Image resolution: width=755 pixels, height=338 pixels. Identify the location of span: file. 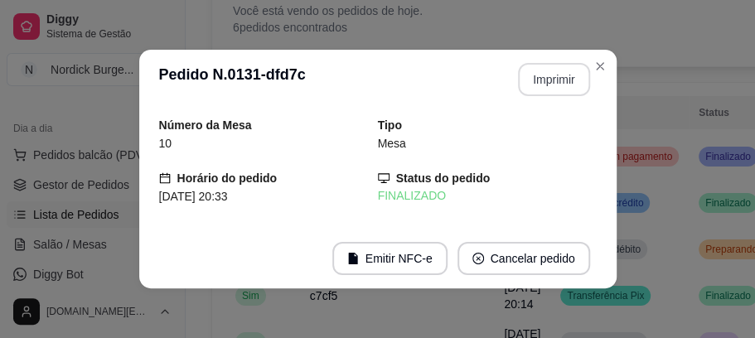
(353, 259).